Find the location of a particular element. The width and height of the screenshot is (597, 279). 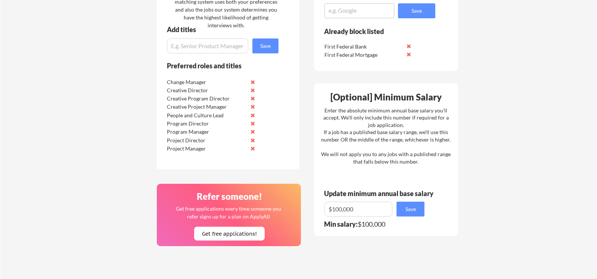

input: E.g. Senior Product Manager is located at coordinates (208, 46).